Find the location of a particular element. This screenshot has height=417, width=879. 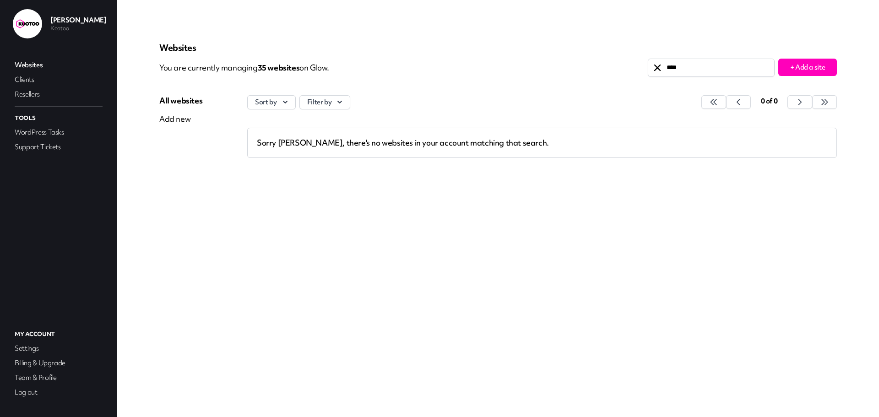

a: Clients is located at coordinates (59, 80).